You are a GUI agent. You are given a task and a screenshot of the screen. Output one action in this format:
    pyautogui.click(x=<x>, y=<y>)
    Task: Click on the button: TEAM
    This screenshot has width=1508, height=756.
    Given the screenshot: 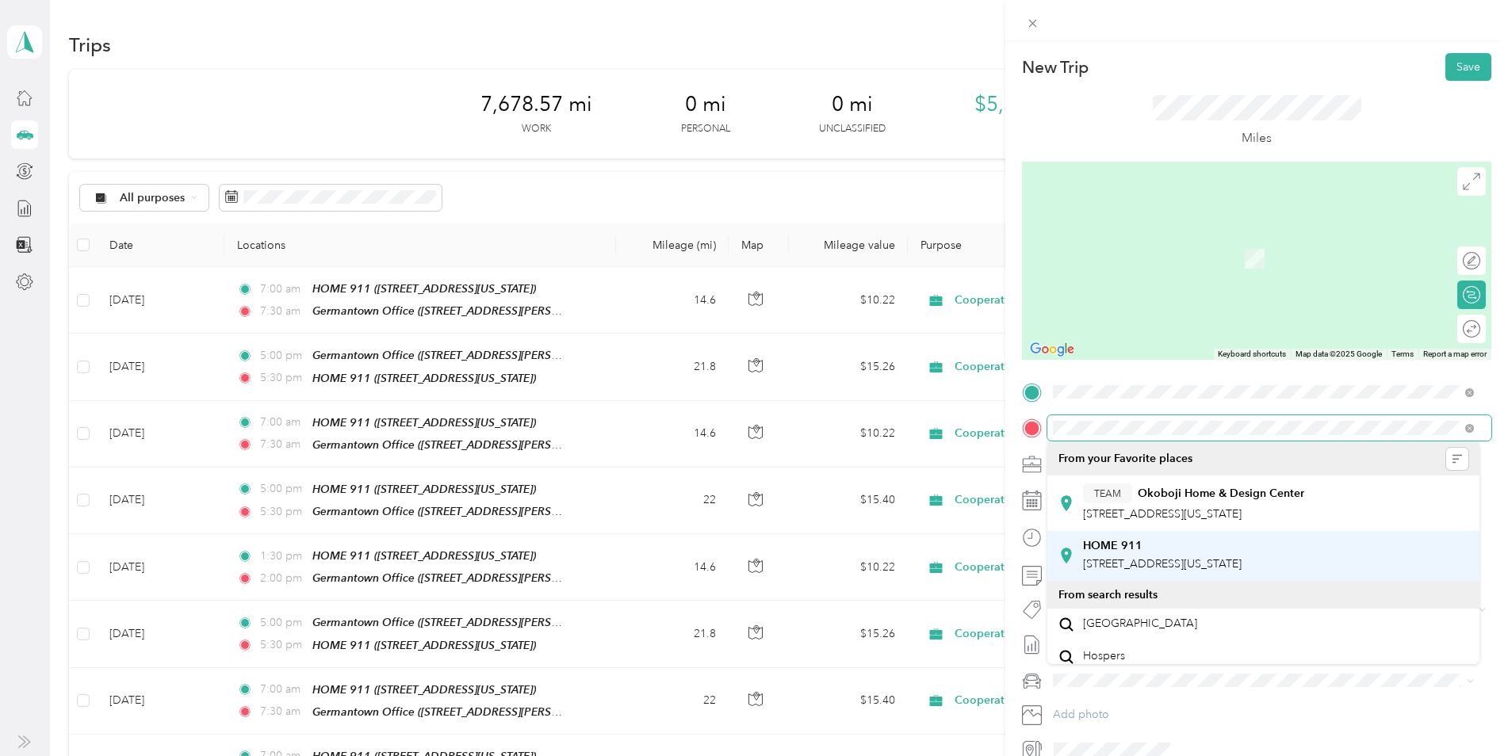 What is the action you would take?
    pyautogui.click(x=1108, y=493)
    